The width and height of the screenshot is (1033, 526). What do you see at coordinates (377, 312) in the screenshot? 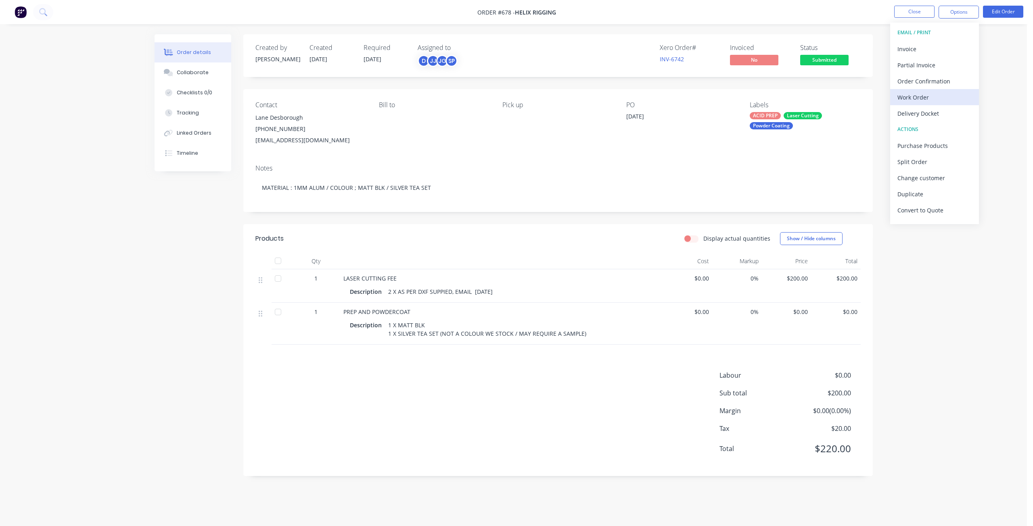
I see `span: PREP AND POWDERCOAT` at bounding box center [377, 312].